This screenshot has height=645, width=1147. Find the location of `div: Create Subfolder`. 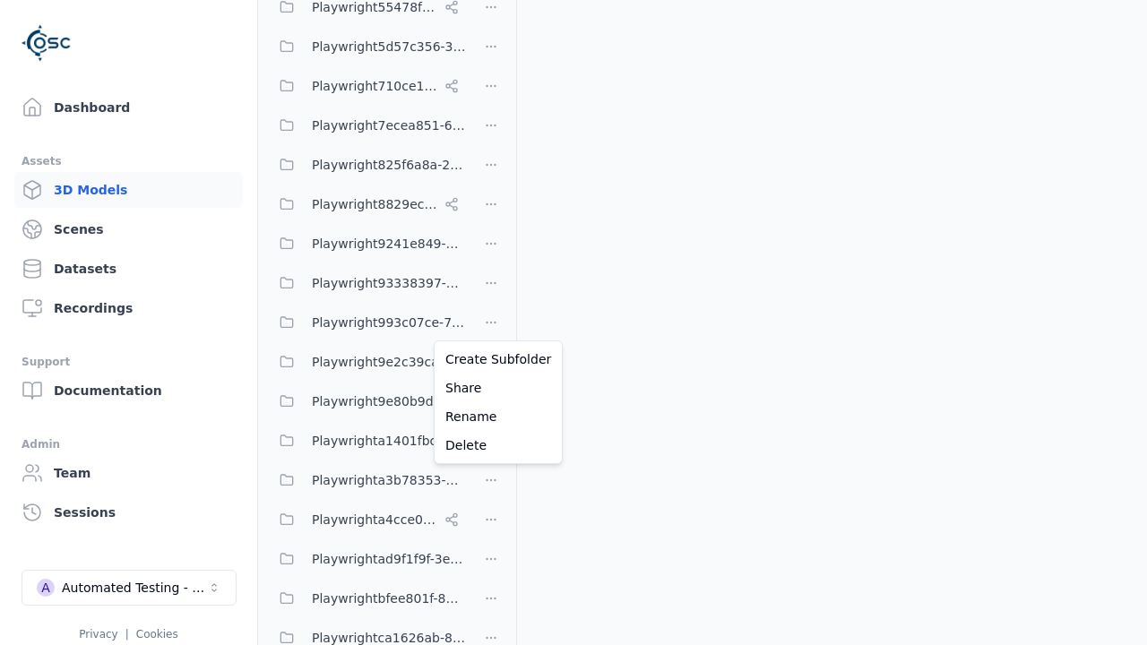

div: Create Subfolder is located at coordinates (498, 359).